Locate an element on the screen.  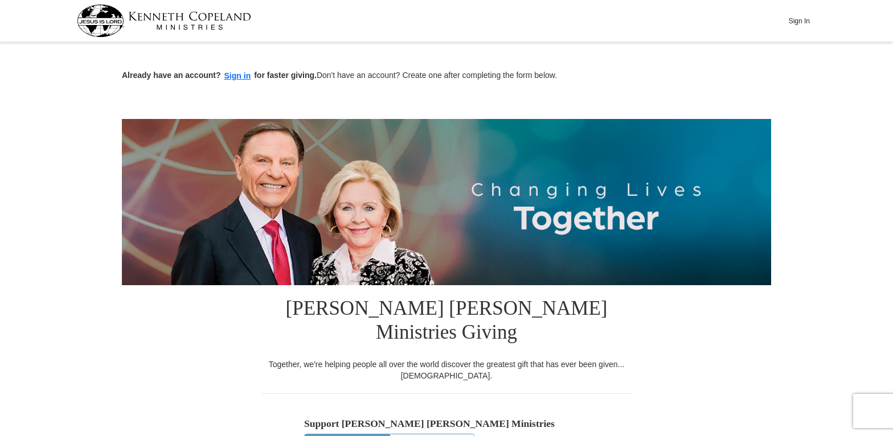
button: Sign In is located at coordinates (799, 21).